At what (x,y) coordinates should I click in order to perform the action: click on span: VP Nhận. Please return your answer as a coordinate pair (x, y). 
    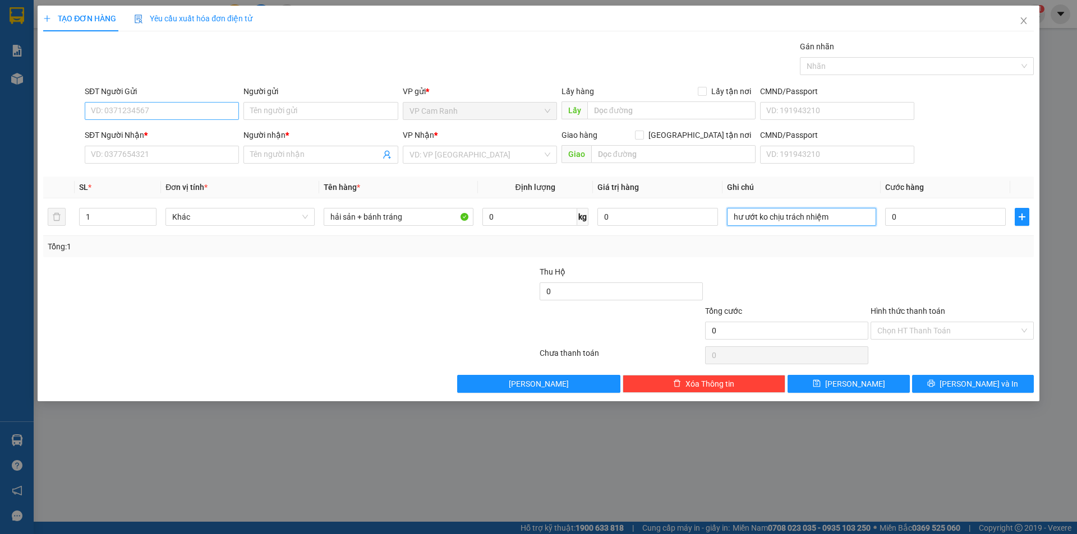
    Looking at the image, I should click on (418, 135).